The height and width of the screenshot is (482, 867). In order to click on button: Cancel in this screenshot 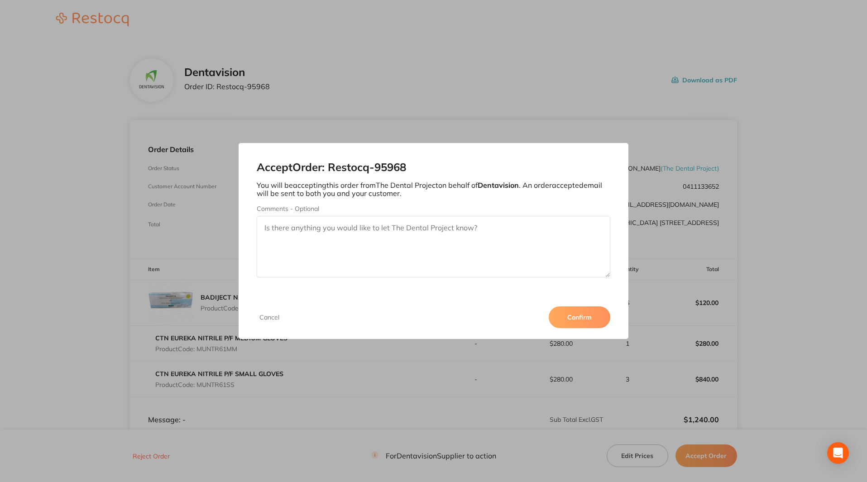, I will do `click(269, 317)`.